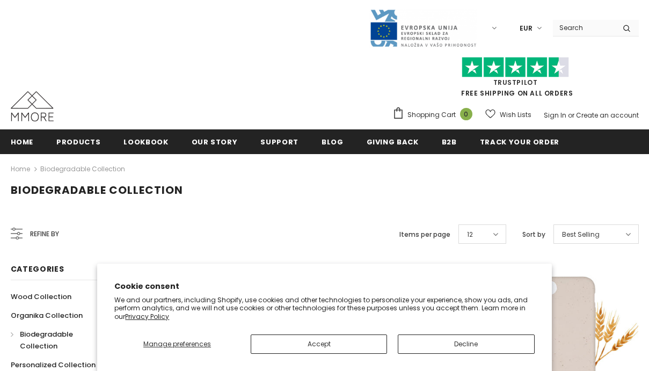 Image resolution: width=649 pixels, height=371 pixels. I want to click on span: Shopping Cart, so click(432, 115).